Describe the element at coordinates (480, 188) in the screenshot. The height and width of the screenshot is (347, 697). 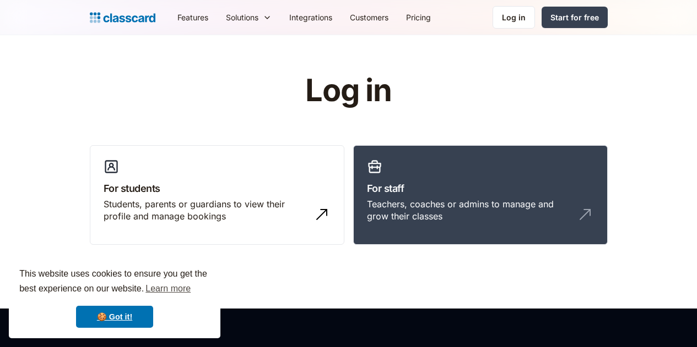
I see `h3: For staff` at that location.